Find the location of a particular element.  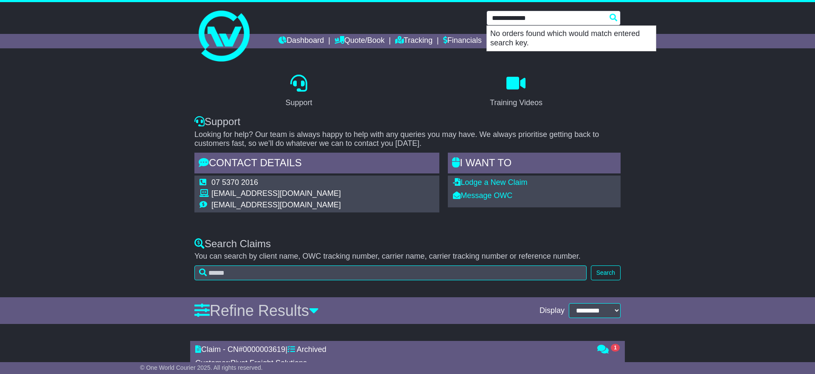

span: Archived is located at coordinates (312, 350).